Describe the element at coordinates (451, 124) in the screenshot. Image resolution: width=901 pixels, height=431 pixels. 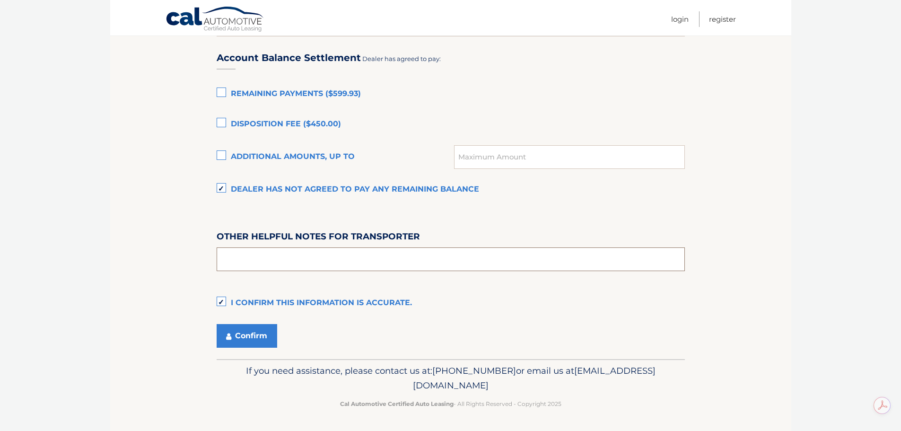
I see `label: Disposition Fee ($450.00)` at that location.